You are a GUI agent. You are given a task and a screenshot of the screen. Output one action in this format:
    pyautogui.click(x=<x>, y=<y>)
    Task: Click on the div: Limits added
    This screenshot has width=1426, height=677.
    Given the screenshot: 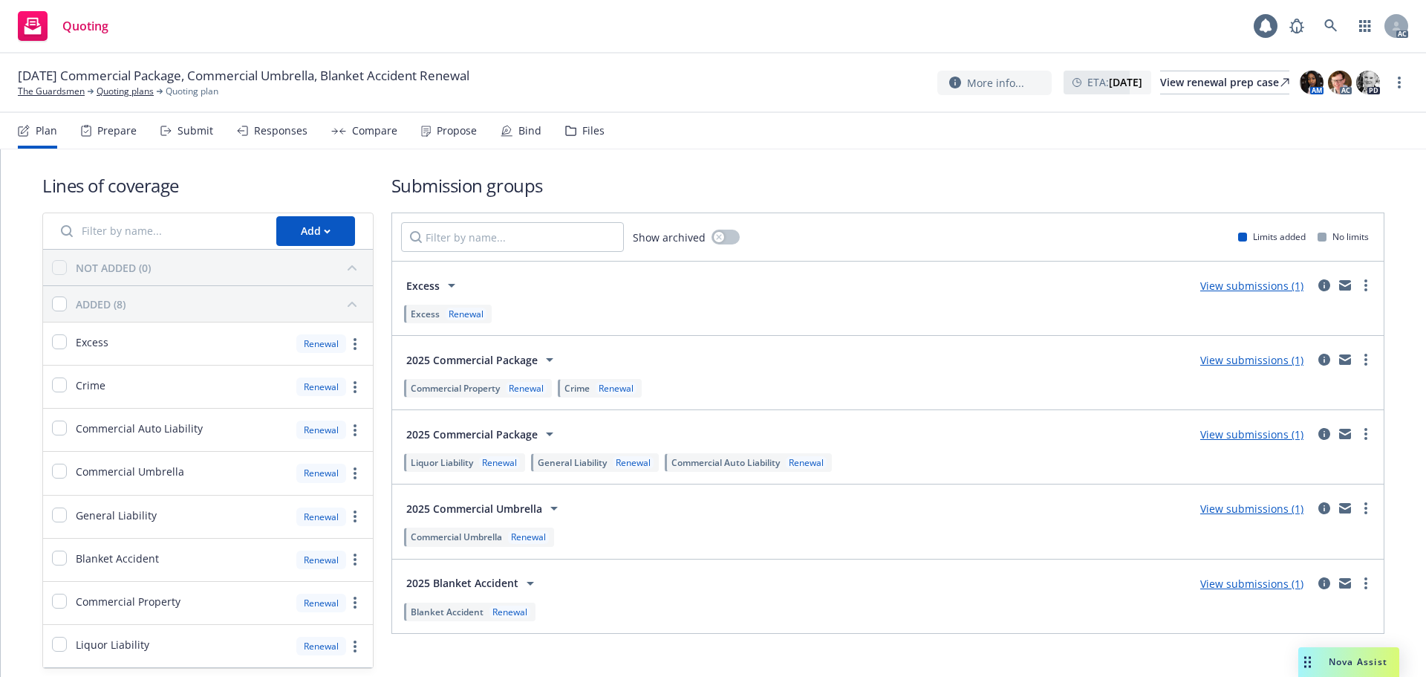 What is the action you would take?
    pyautogui.click(x=1271, y=236)
    